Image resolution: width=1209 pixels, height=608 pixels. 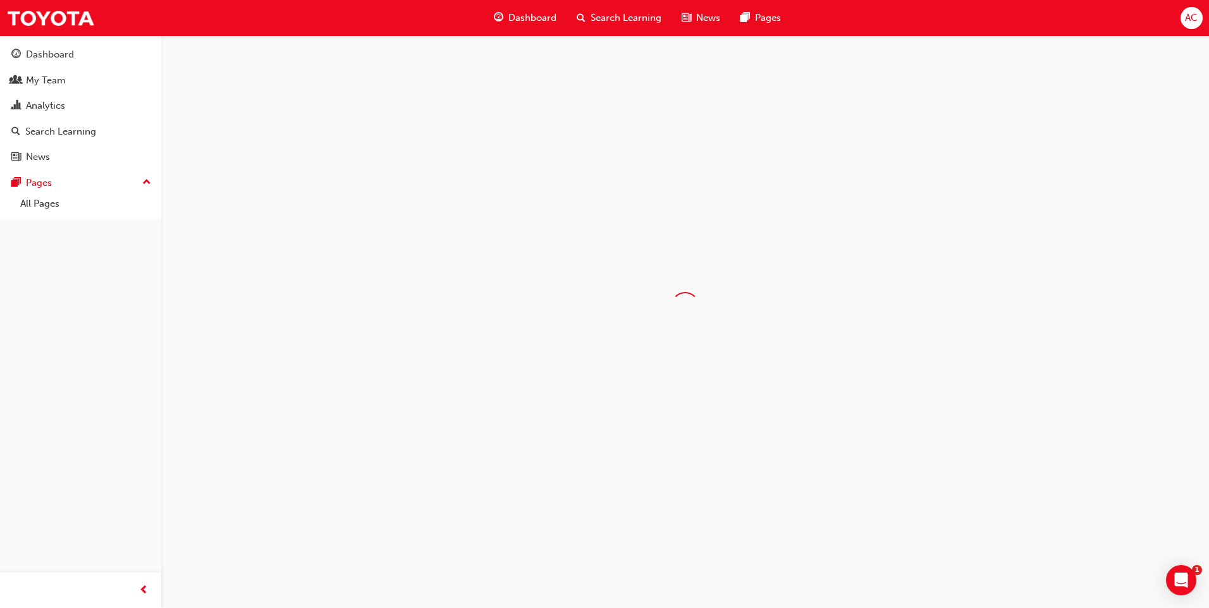 What do you see at coordinates (61, 132) in the screenshot?
I see `div: Search Learning` at bounding box center [61, 132].